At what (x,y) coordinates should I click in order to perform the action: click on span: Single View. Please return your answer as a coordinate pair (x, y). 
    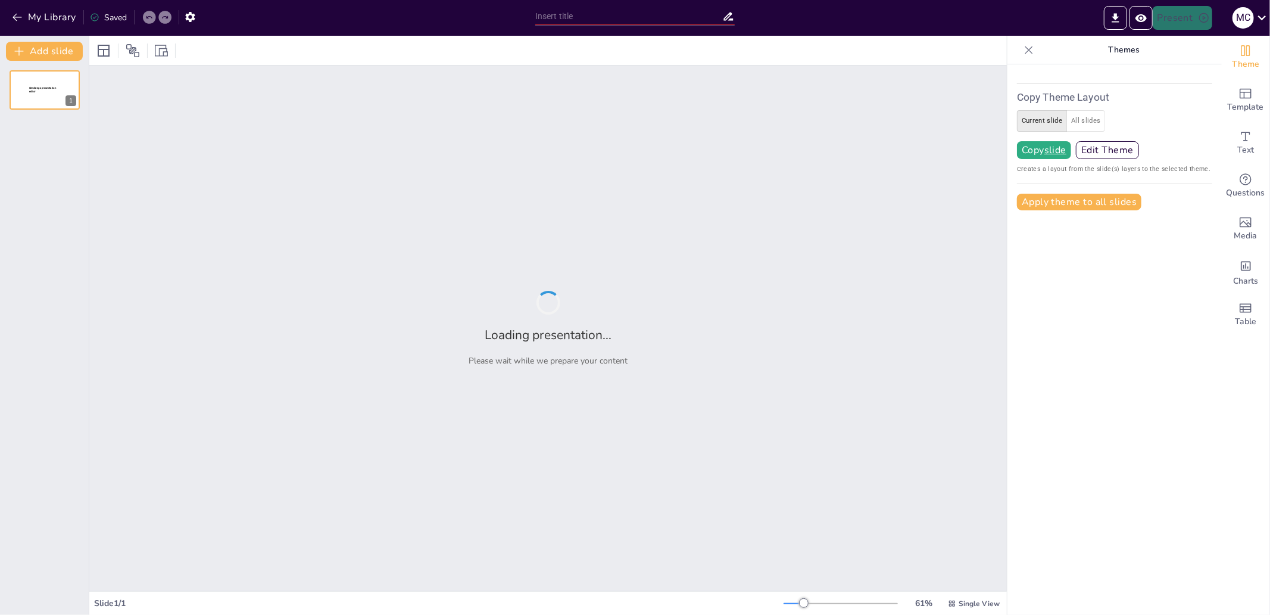
    Looking at the image, I should click on (979, 603).